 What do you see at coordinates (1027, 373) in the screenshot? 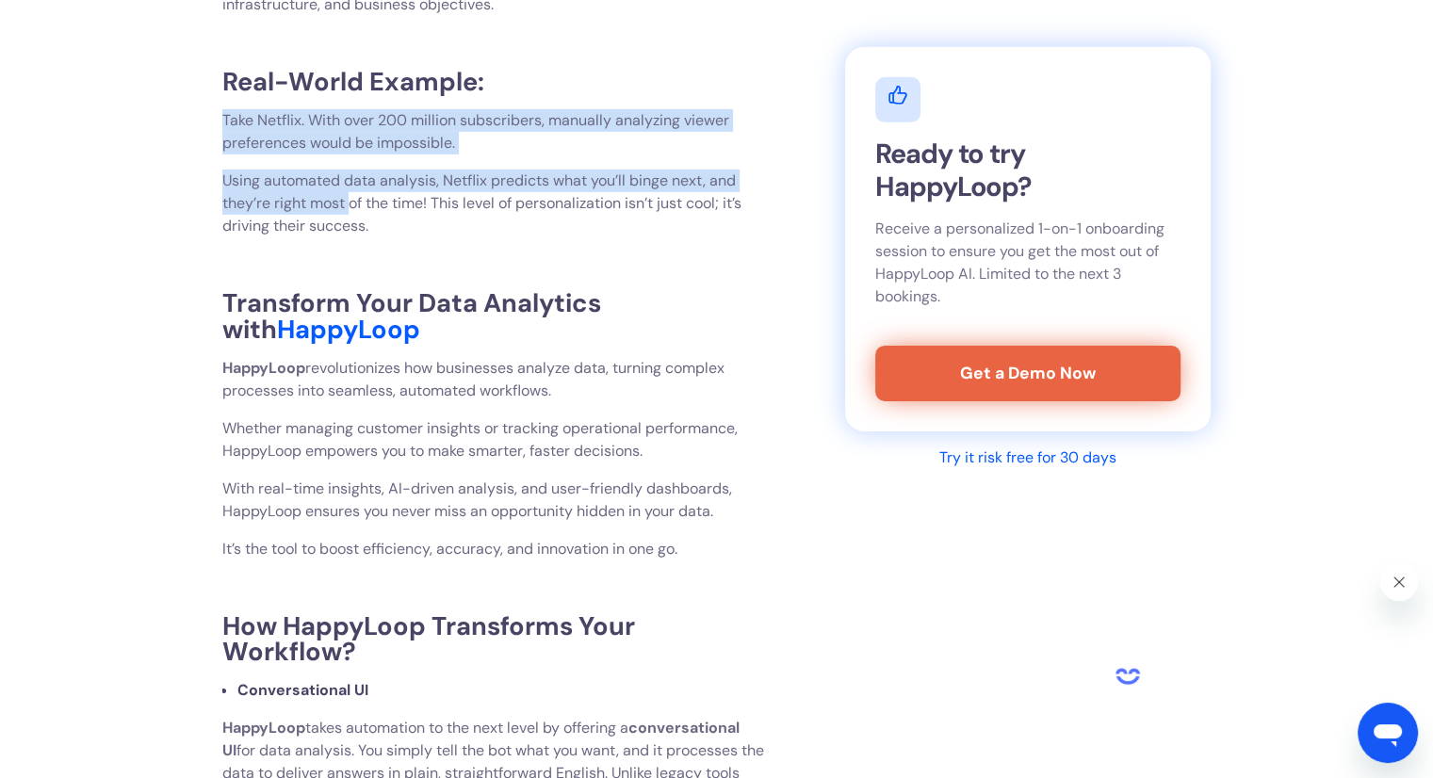
I see `a: Get a Demo Now` at bounding box center [1027, 373].